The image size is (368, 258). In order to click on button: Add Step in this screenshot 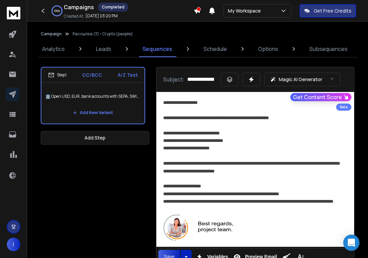, I will do `click(95, 138)`.